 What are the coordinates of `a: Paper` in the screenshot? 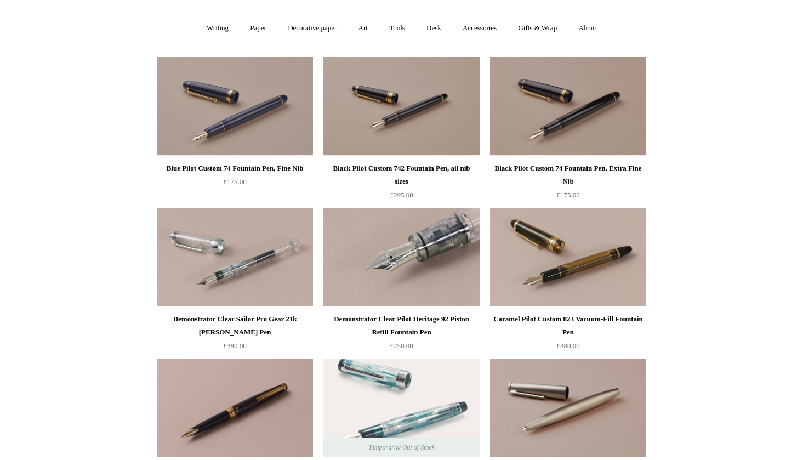 It's located at (258, 28).